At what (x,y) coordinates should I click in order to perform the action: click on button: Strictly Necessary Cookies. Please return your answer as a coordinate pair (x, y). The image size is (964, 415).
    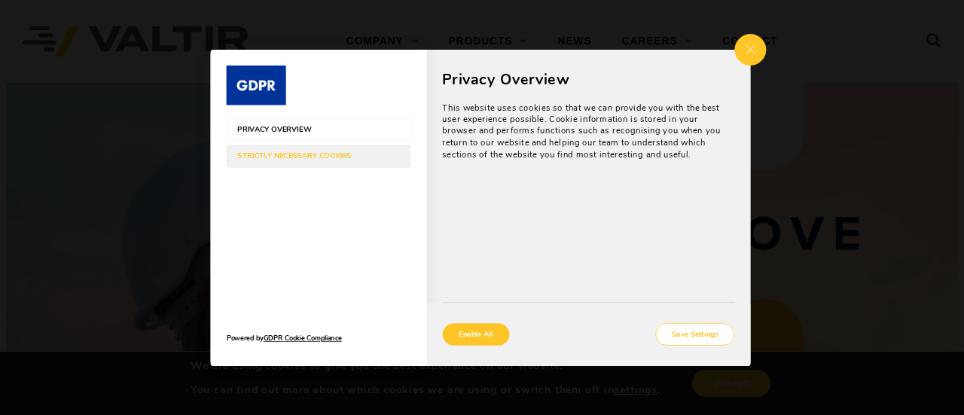
    Looking at the image, I should click on (318, 156).